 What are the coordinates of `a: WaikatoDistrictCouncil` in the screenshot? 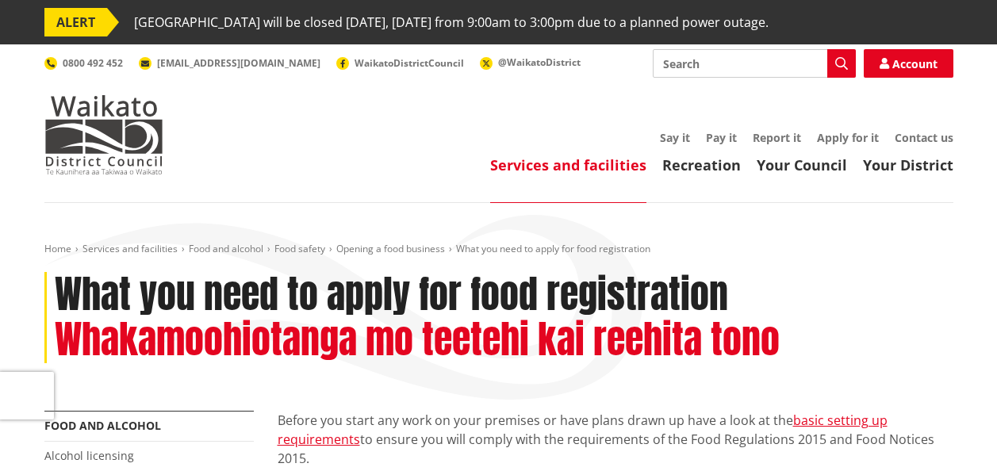 It's located at (400, 63).